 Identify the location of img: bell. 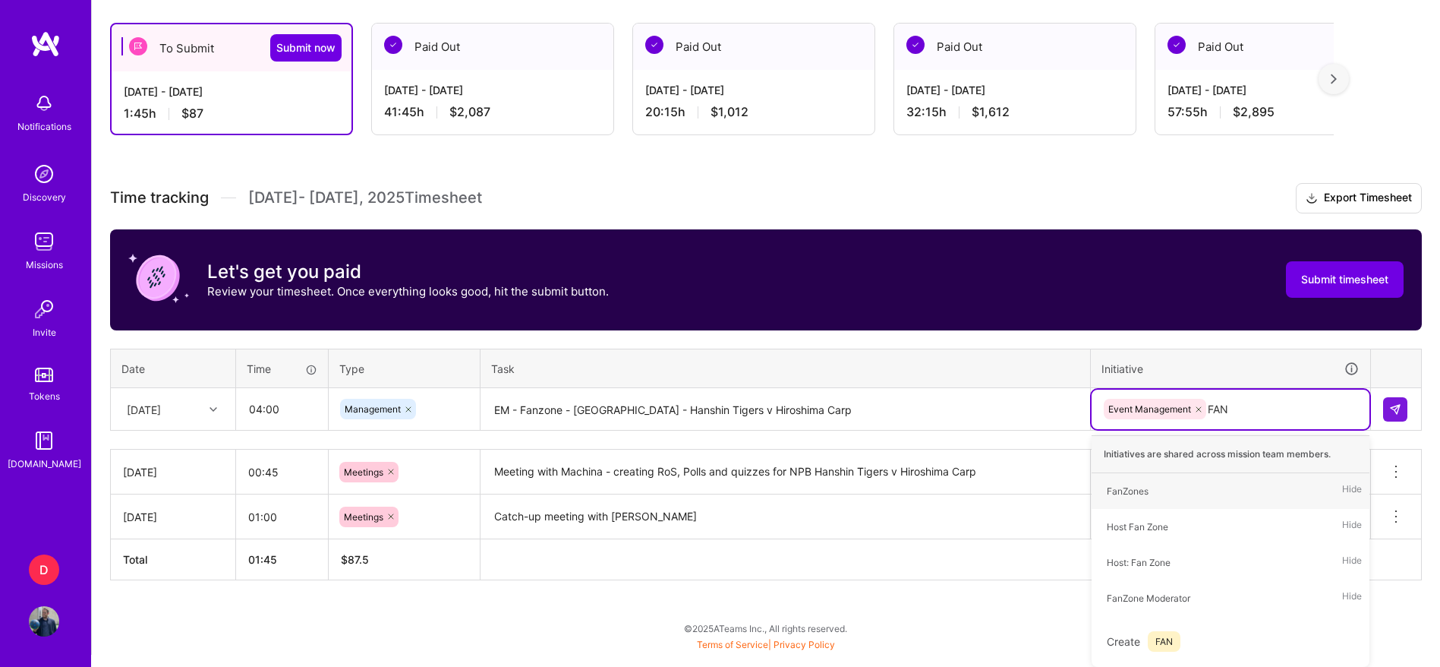
(44, 103).